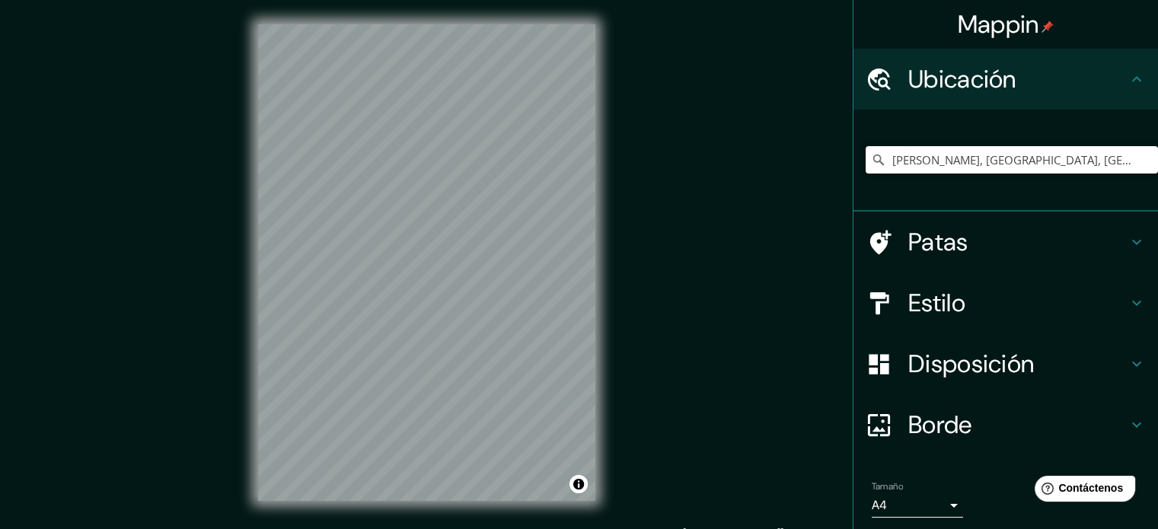 Image resolution: width=1158 pixels, height=529 pixels. What do you see at coordinates (940, 425) in the screenshot?
I see `font: Borde` at bounding box center [940, 425].